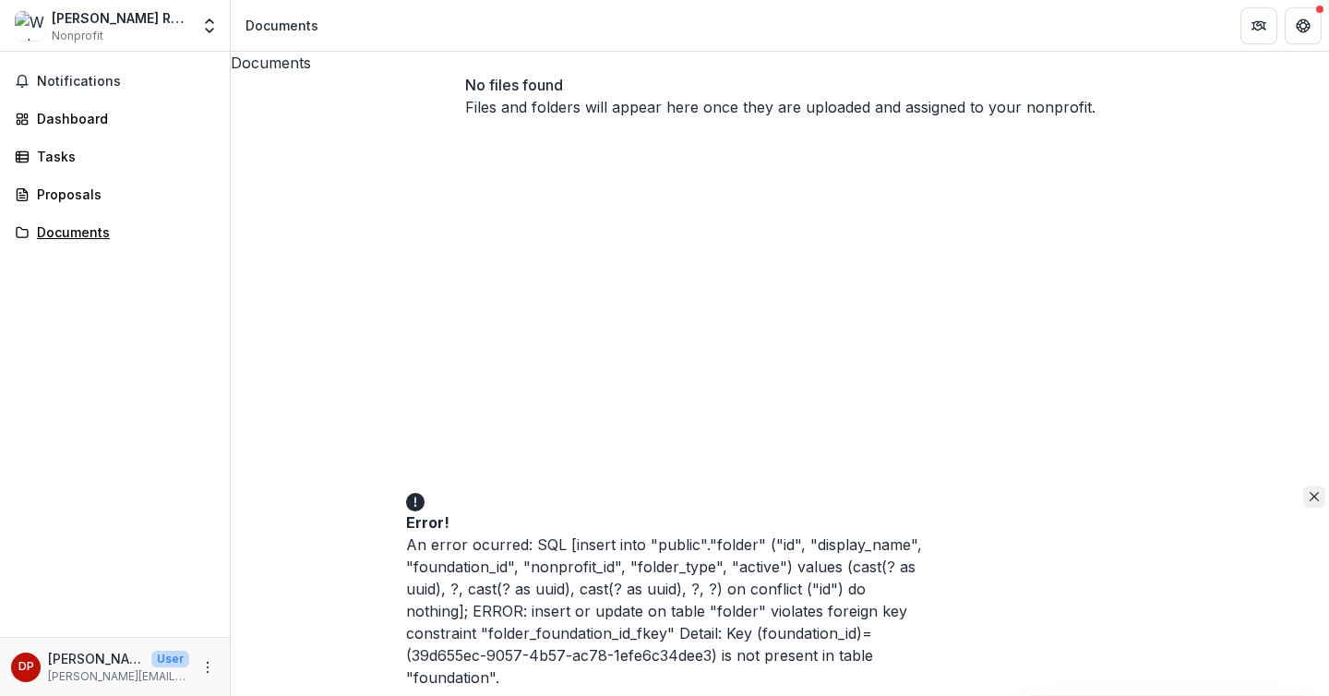 This screenshot has width=1329, height=696. Describe the element at coordinates (661, 522) in the screenshot. I see `div: Error!` at that location.